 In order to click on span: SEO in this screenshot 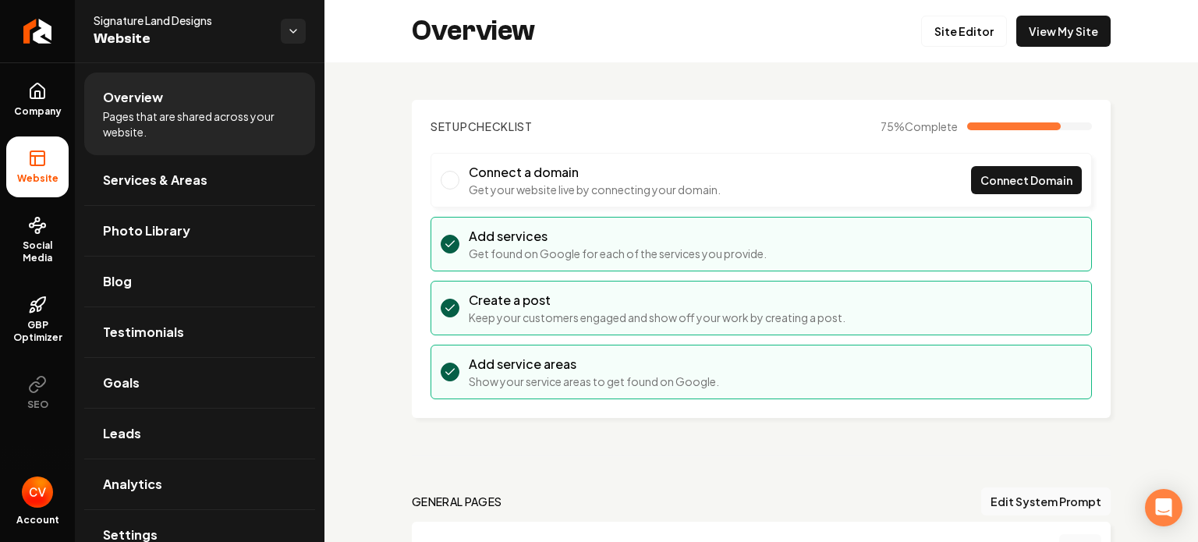, I will do `click(37, 405)`.